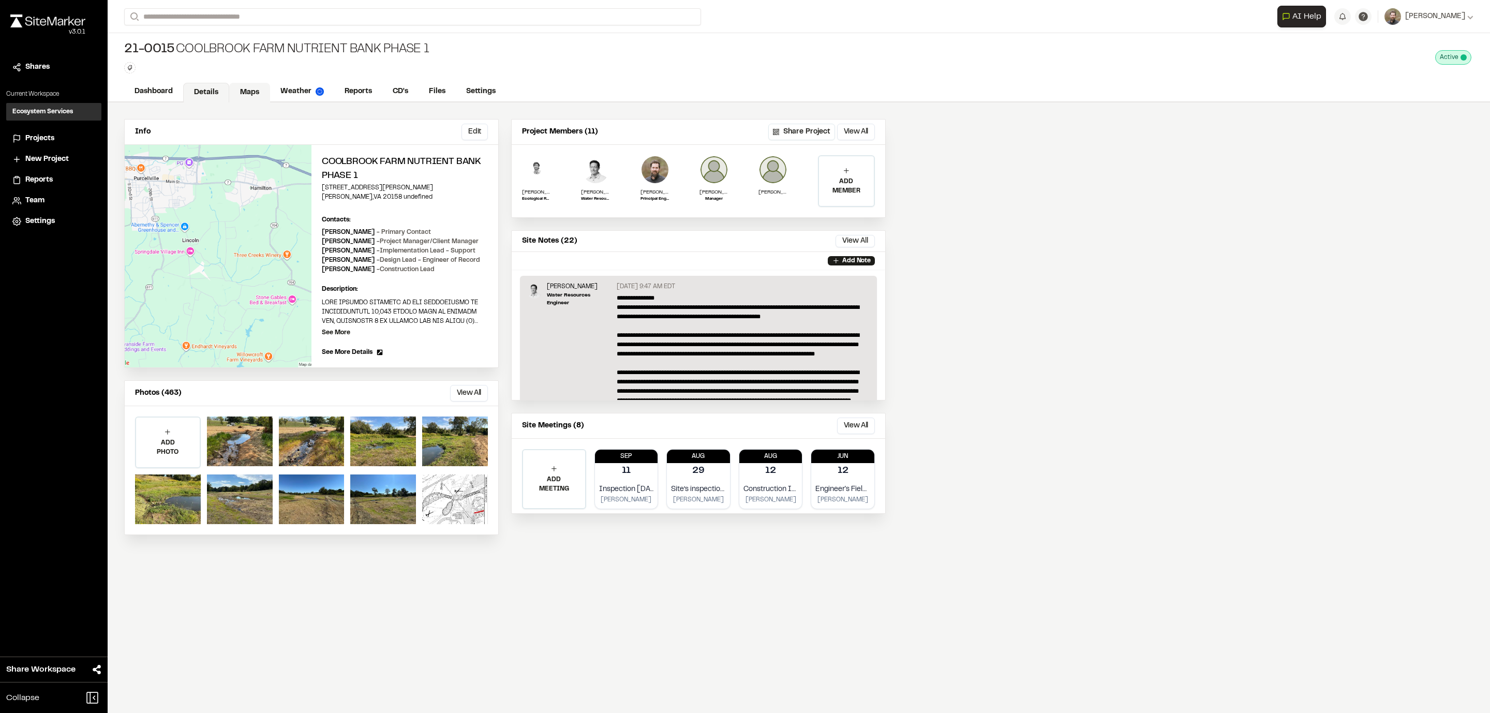  What do you see at coordinates (1302, 17) in the screenshot?
I see `button: Open AI Assistant` at bounding box center [1302, 17].